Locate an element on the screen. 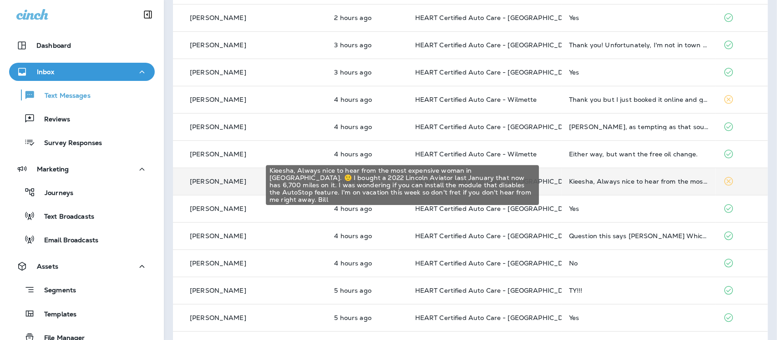 Image resolution: width=777 pixels, height=340 pixels. p: Text Broadcasts is located at coordinates (65, 217).